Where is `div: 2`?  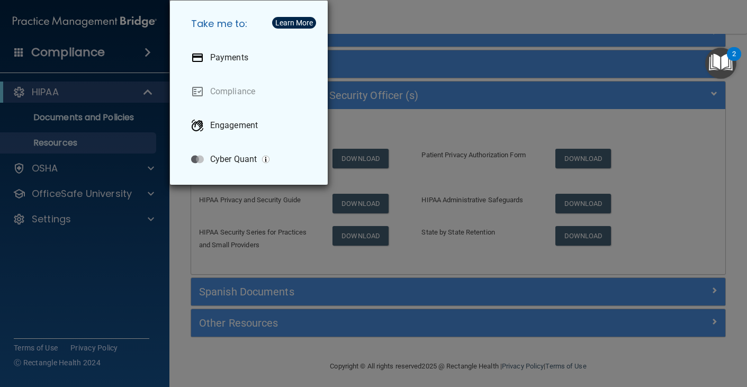 div: 2 is located at coordinates (734, 61).